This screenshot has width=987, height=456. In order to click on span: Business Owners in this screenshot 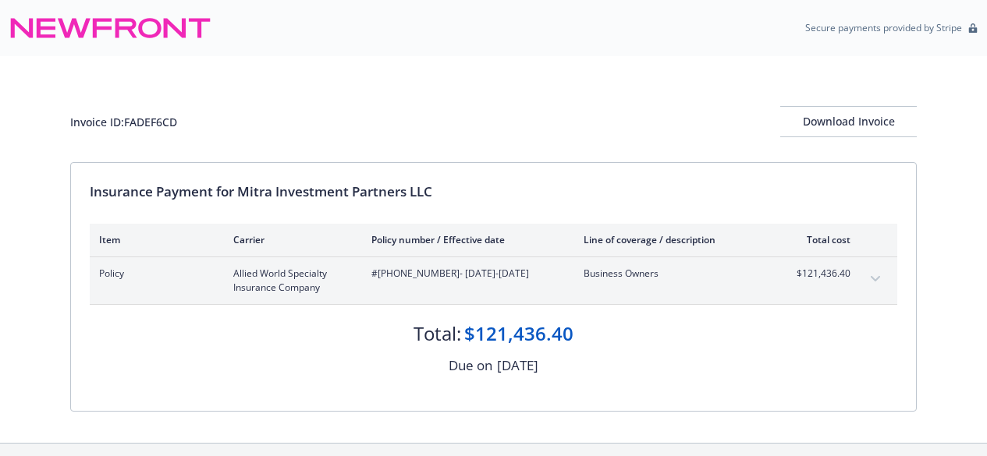, I will do `click(675, 274)`.